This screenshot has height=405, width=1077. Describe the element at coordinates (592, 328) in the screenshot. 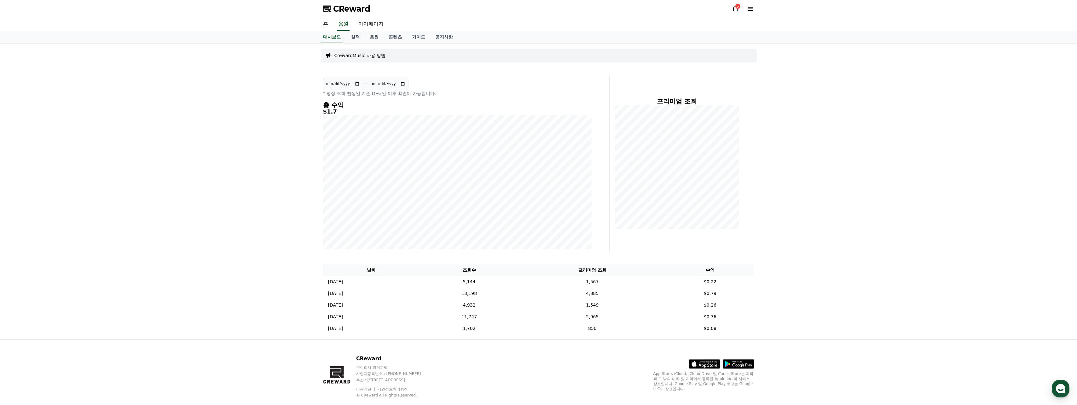

I see `td: 850` at that location.